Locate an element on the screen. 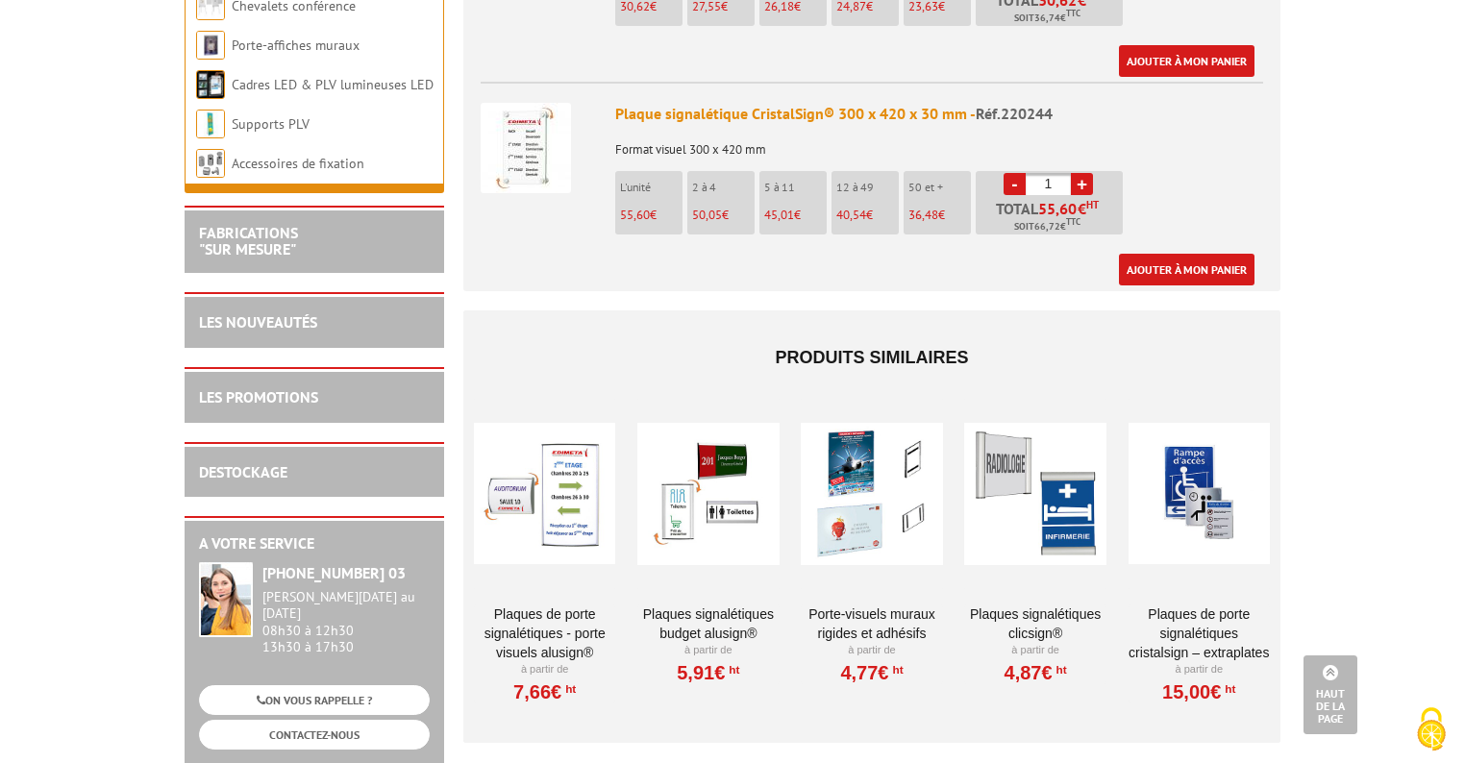 The image size is (1465, 763). a: Porte-visuels muraux rigides et adhésifs is located at coordinates (871, 624).